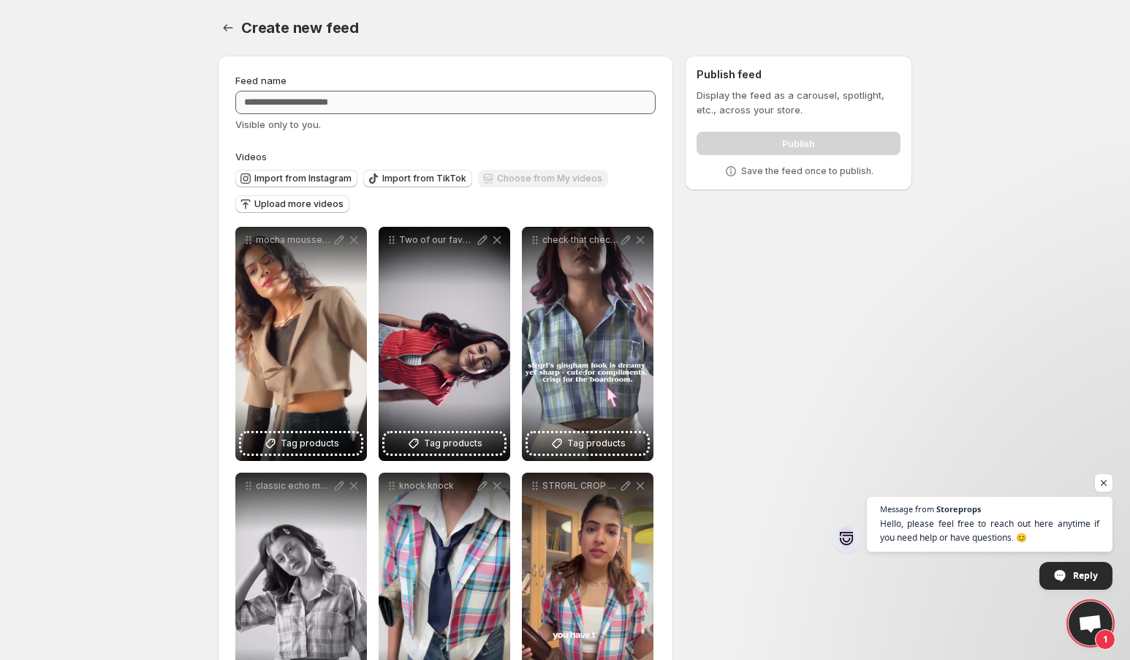 This screenshot has height=660, width=1130. I want to click on span: 1, so click(1106, 639).